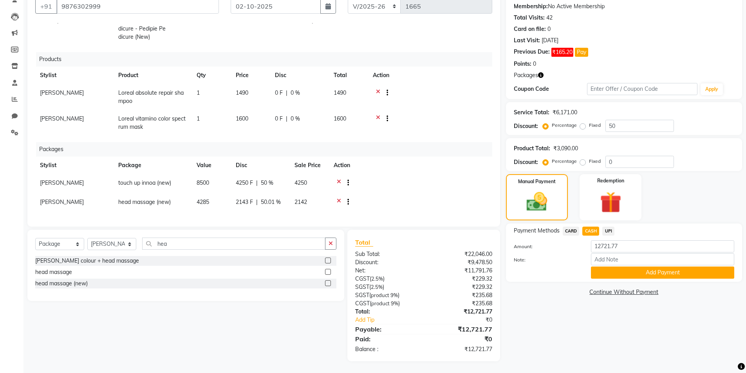 Image resolution: width=746 pixels, height=373 pixels. I want to click on span: Total, so click(364, 242).